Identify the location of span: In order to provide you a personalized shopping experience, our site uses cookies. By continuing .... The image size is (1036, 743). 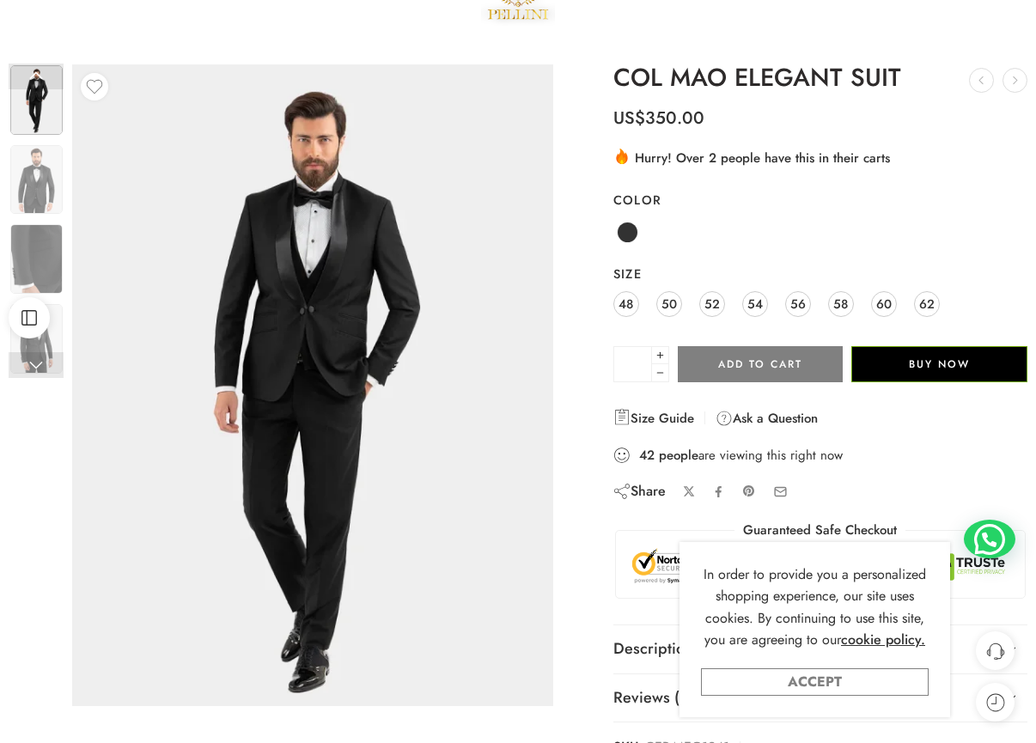
(814, 607).